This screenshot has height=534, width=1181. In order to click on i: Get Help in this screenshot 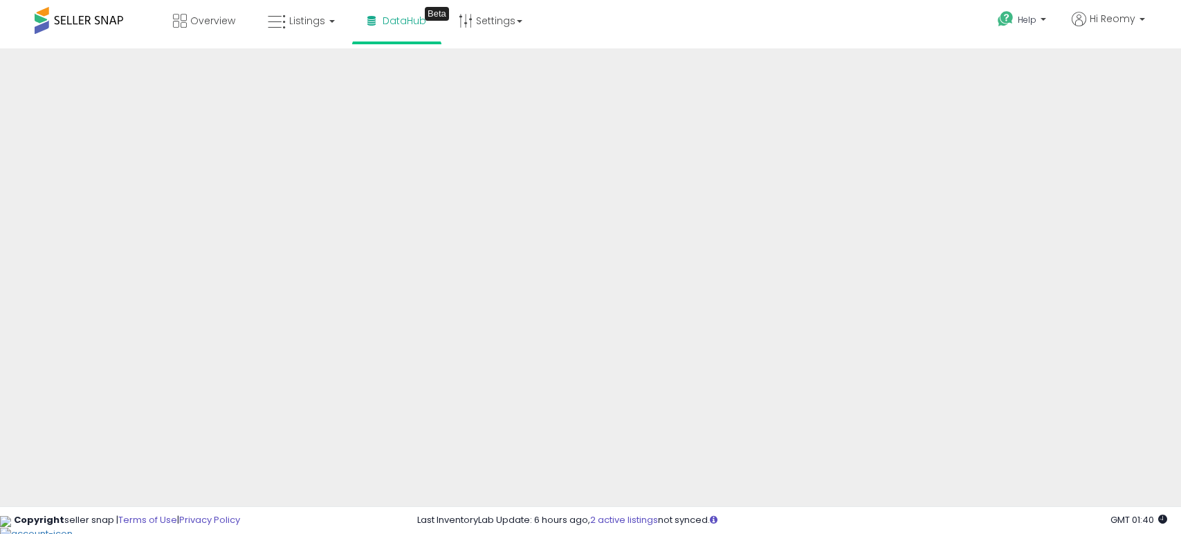, I will do `click(1005, 19)`.